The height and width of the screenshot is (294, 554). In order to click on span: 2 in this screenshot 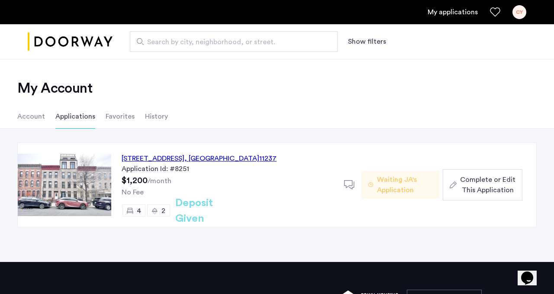, I will do `click(163, 211)`.